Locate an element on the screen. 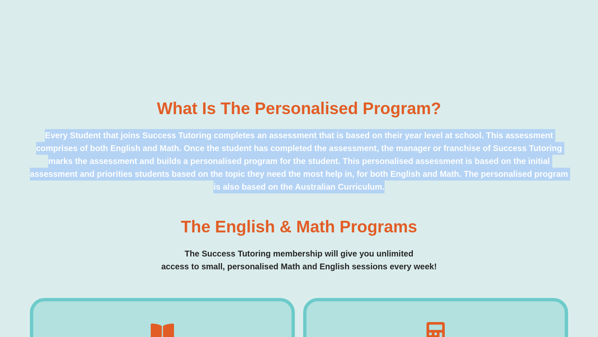 The width and height of the screenshot is (598, 337). p: Every Student that joins Success Tutoring completes an assessment that is based on their year lev... is located at coordinates (299, 161).